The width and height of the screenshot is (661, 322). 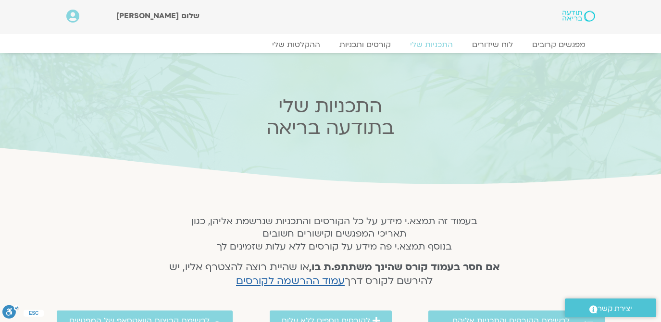 What do you see at coordinates (615, 309) in the screenshot?
I see `span: יצירת קשר` at bounding box center [615, 309].